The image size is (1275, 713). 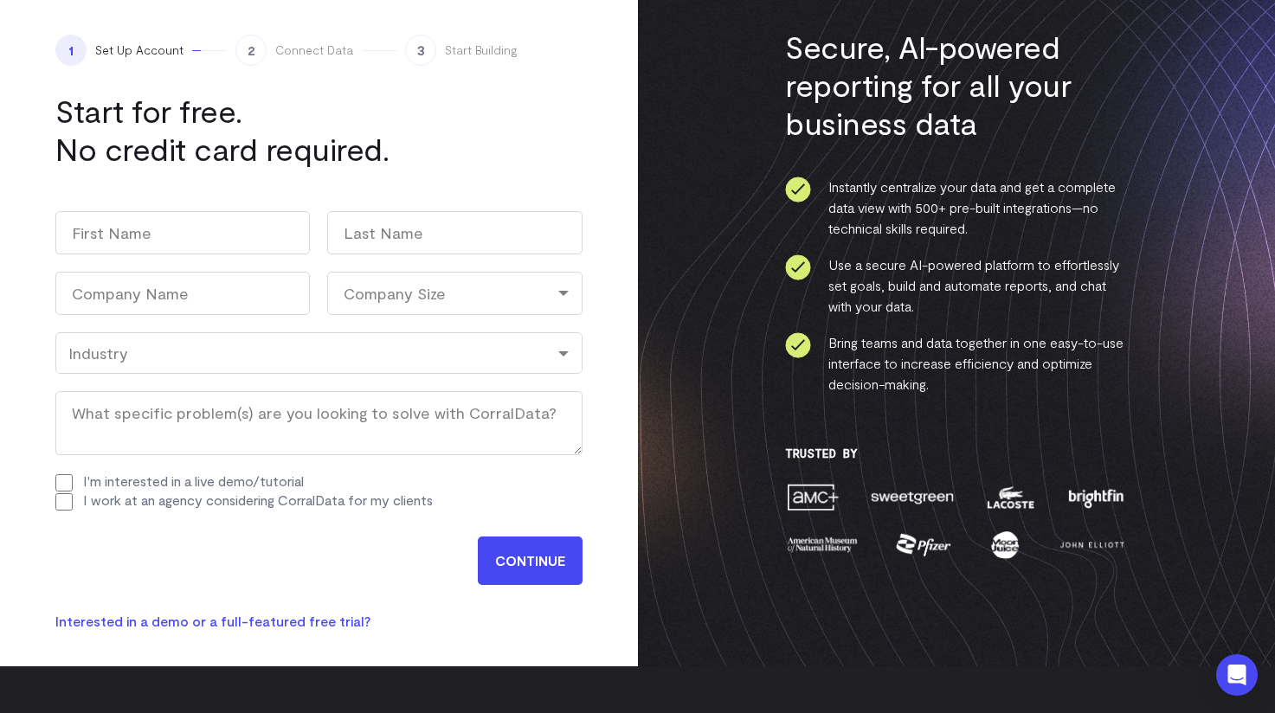 I want to click on span: Start Building, so click(x=481, y=50).